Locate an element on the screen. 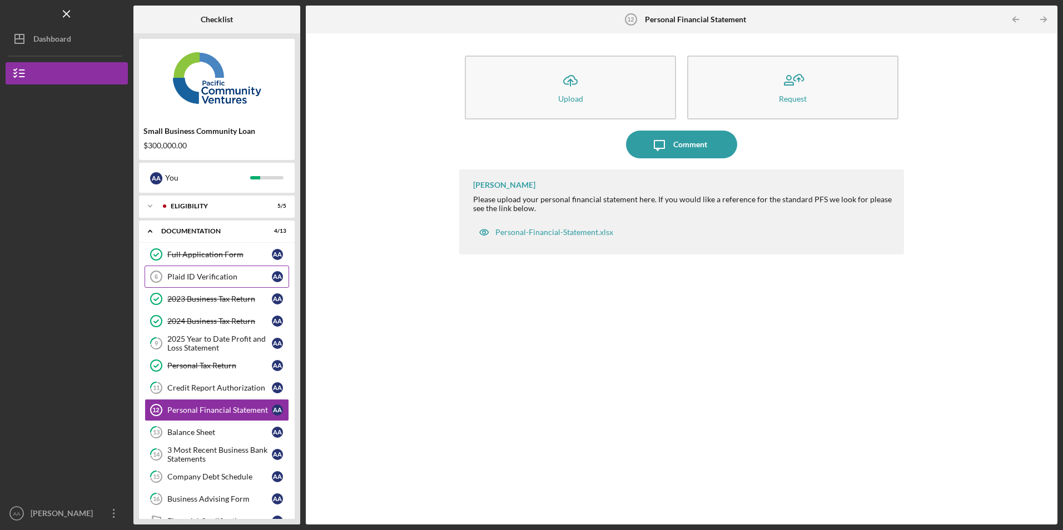  div: 3 Most Recent Business Bank Statements is located at coordinates (220, 455).